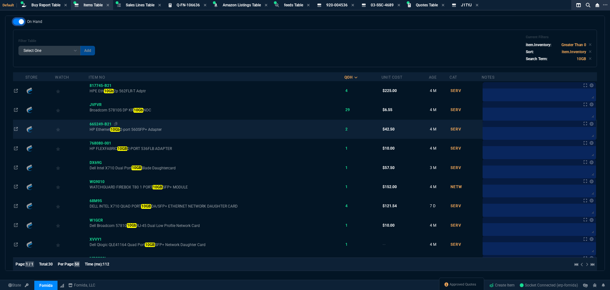 Image resolution: width=610 pixels, height=290 pixels. I want to click on span: 30, so click(51, 264).